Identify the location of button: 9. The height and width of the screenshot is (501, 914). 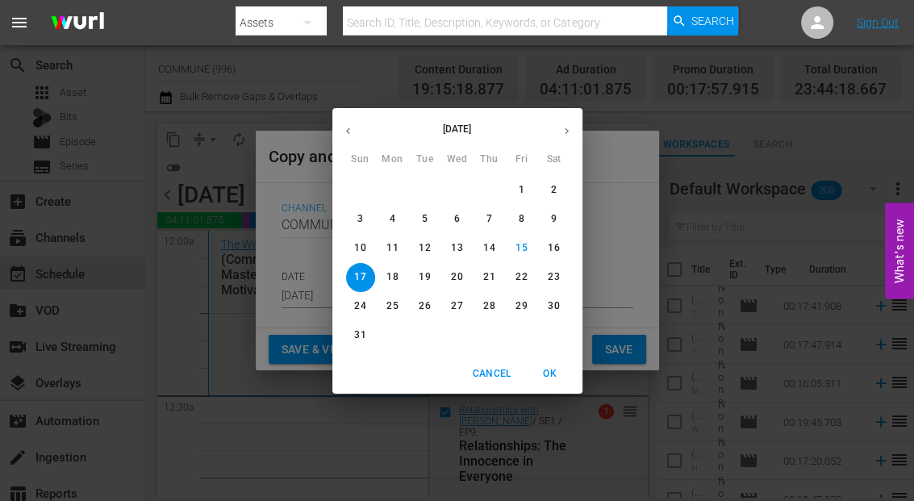
(554, 219).